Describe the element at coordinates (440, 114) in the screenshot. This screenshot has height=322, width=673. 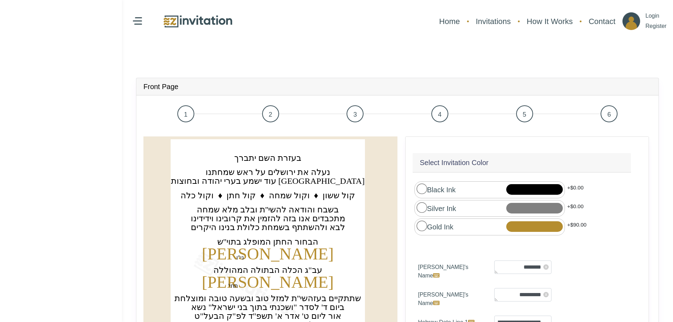
I see `span: 4` at that location.